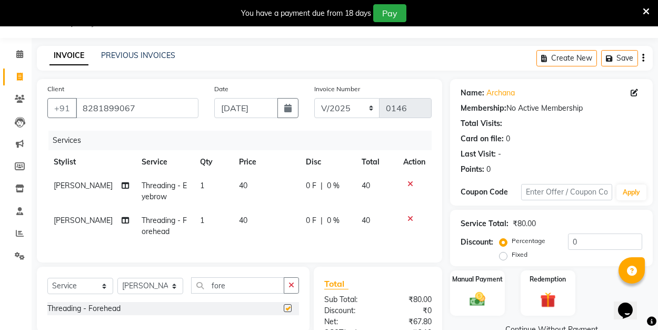 The width and height of the screenshot is (658, 330). I want to click on button: Pay, so click(390, 13).